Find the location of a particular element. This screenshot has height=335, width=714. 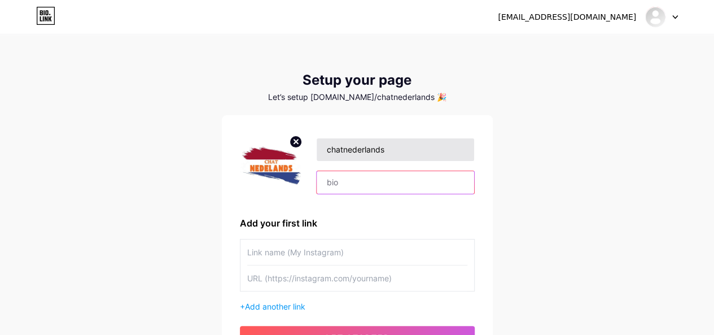

span: Add another link is located at coordinates (275, 306).